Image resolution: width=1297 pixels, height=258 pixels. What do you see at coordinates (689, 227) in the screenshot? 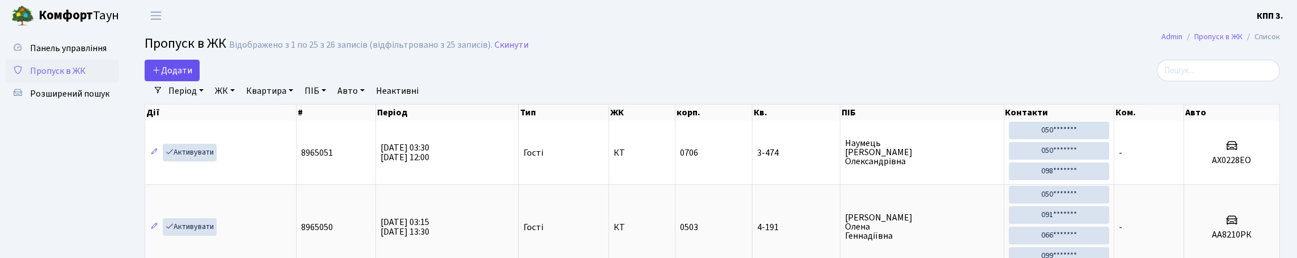
I see `span: 0503` at bounding box center [689, 227].